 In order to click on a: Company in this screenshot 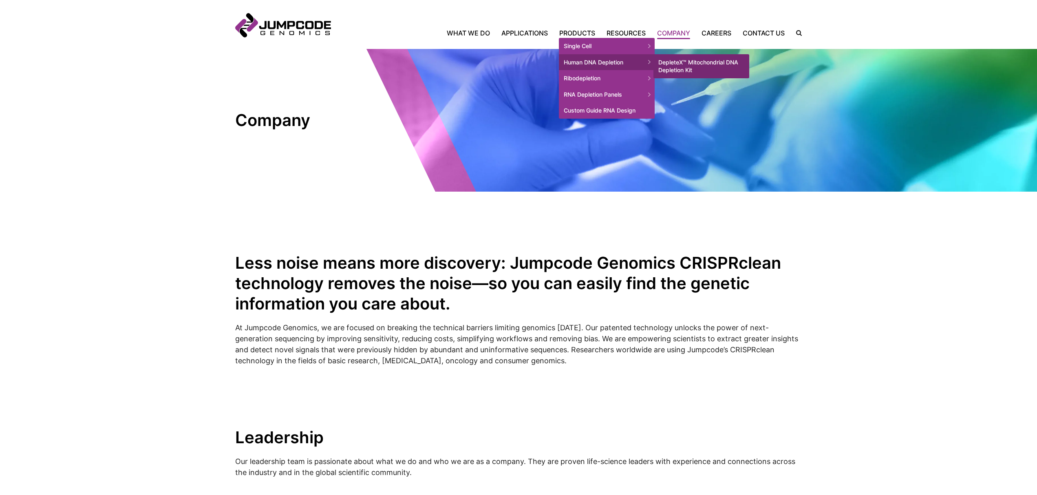, I will do `click(673, 33)`.